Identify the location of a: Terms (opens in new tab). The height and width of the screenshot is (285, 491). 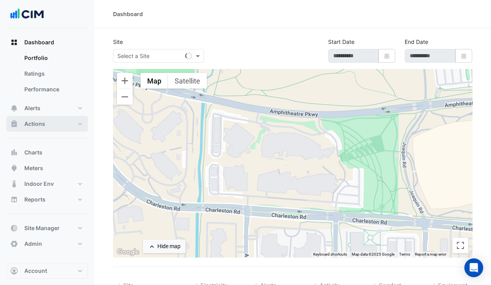
(405, 254).